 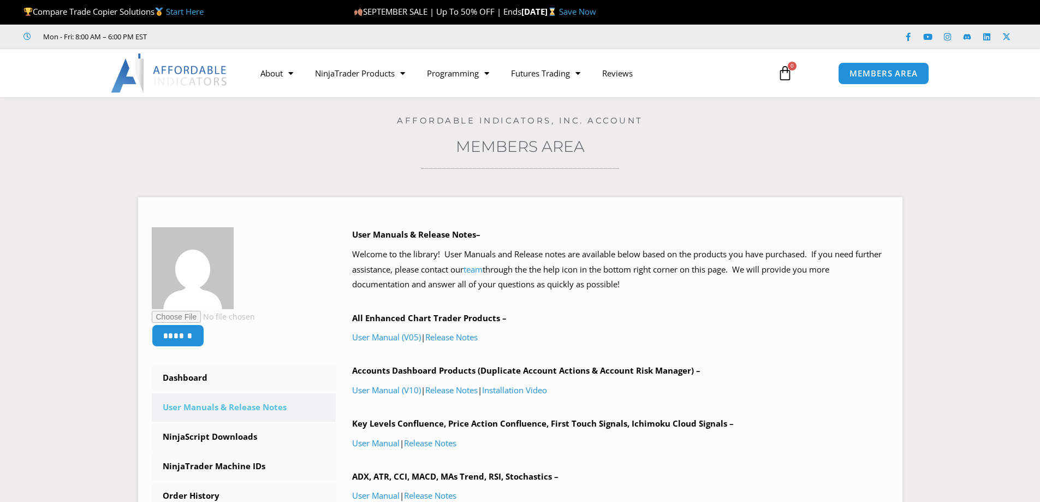 What do you see at coordinates (520, 120) in the screenshot?
I see `a: Affordable Indicators, Inc. Account` at bounding box center [520, 120].